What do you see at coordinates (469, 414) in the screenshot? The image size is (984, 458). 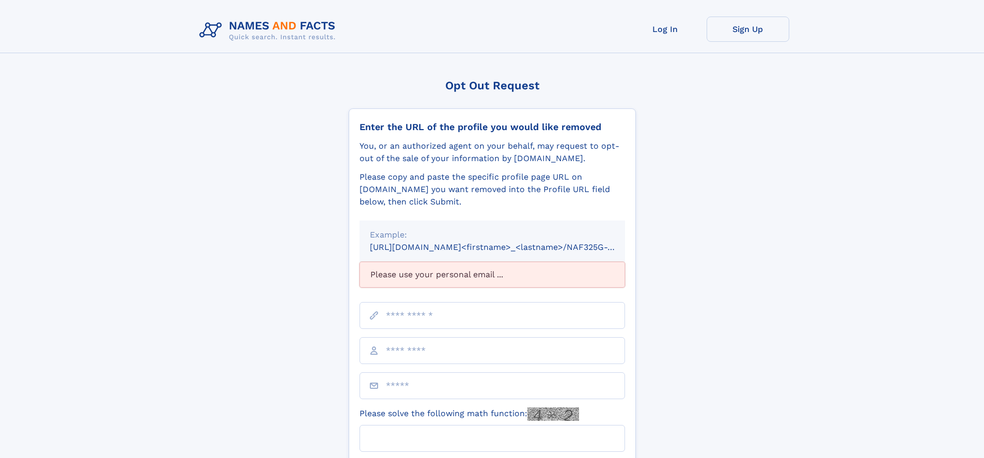 I see `label: Please solve the following math function:` at bounding box center [469, 414].